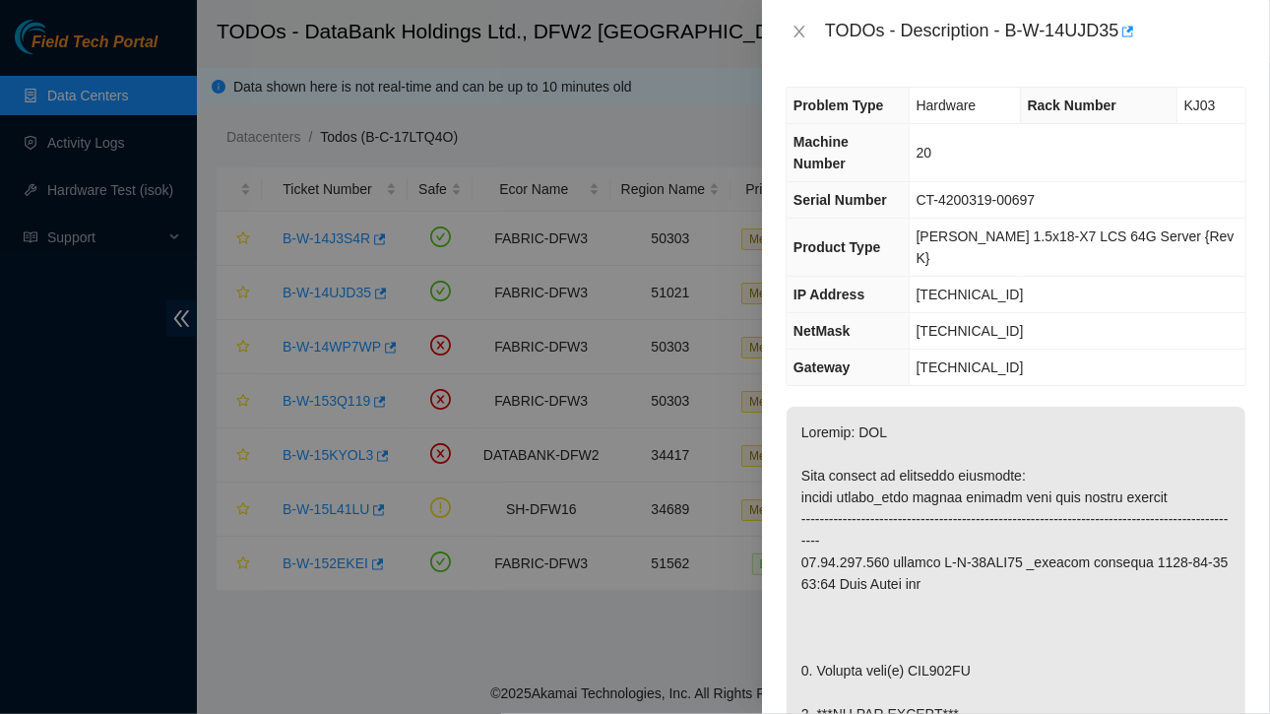  What do you see at coordinates (1072, 105) in the screenshot?
I see `span: Rack Number` at bounding box center [1072, 105].